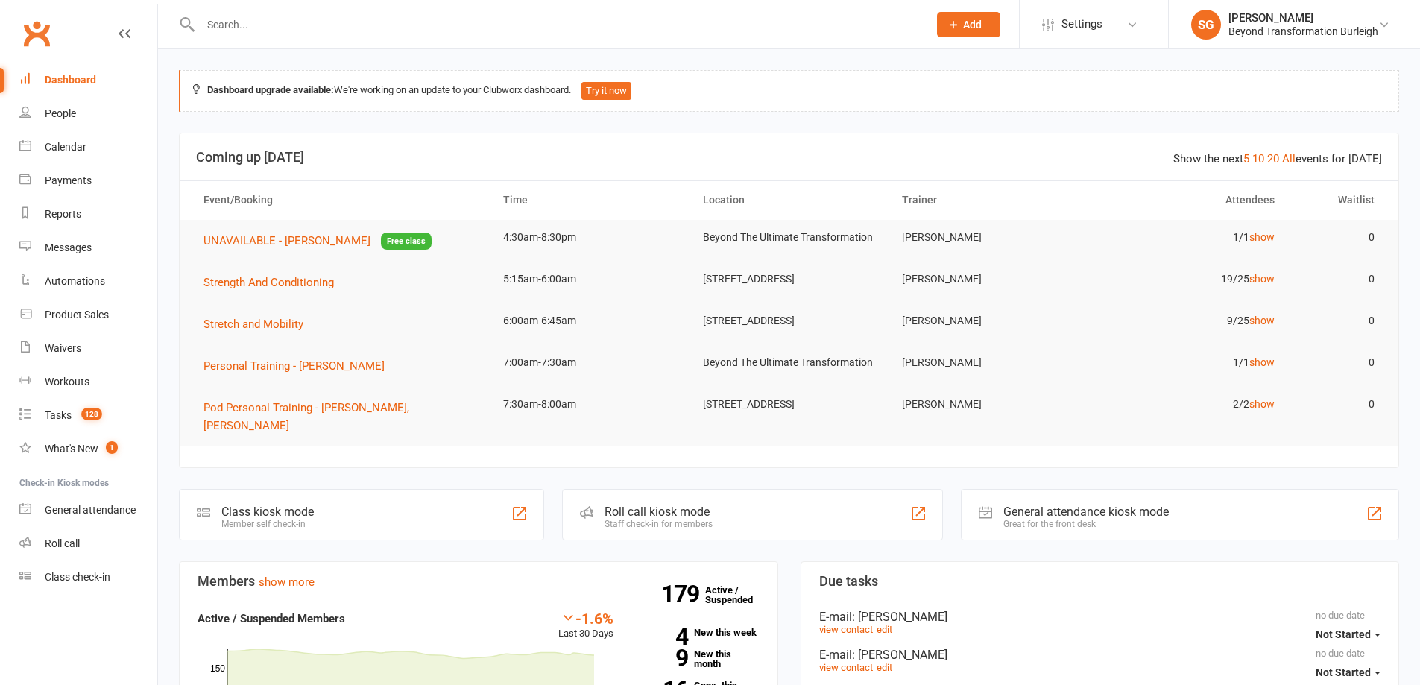 The height and width of the screenshot is (685, 1420). What do you see at coordinates (988, 200) in the screenshot?
I see `th: Trainer` at bounding box center [988, 200].